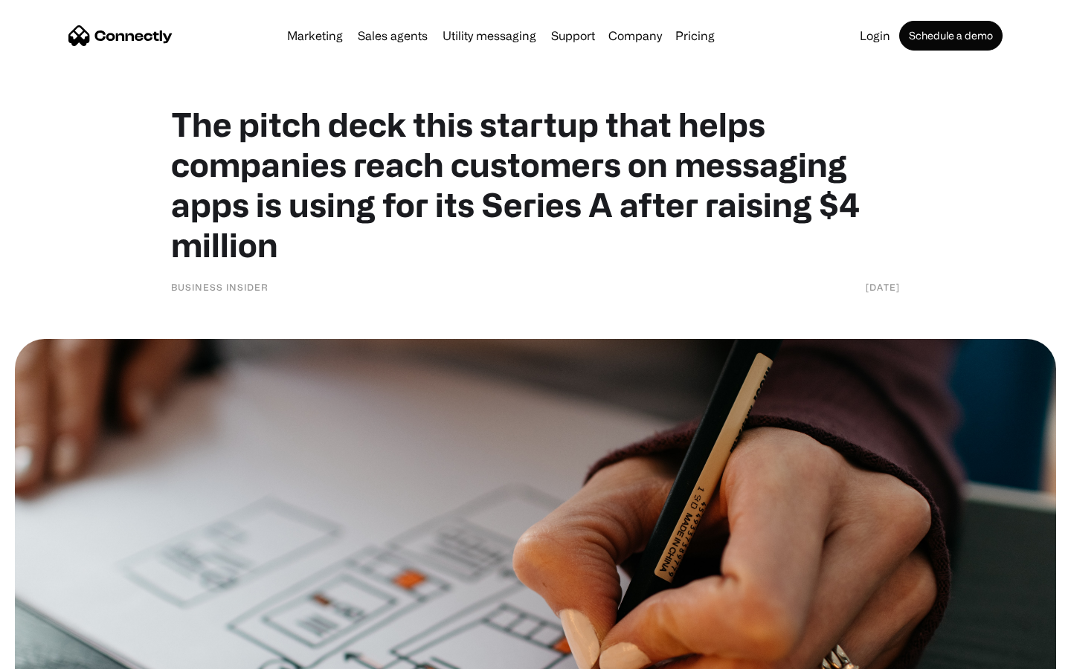 The width and height of the screenshot is (1071, 669). Describe the element at coordinates (393, 36) in the screenshot. I see `a: Sales agents` at that location.